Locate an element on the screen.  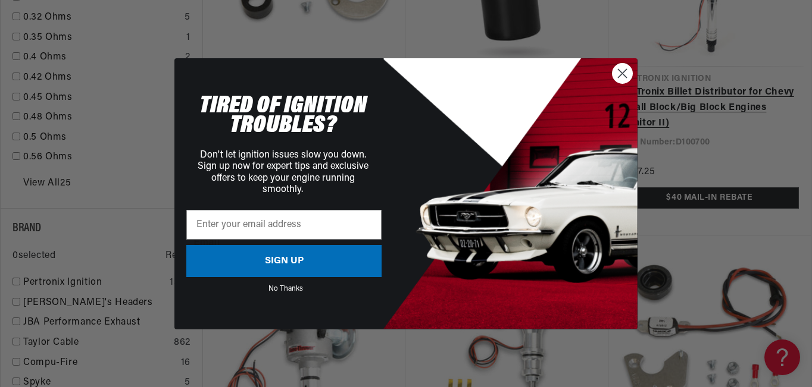
button: SIGN UP is located at coordinates (284, 261).